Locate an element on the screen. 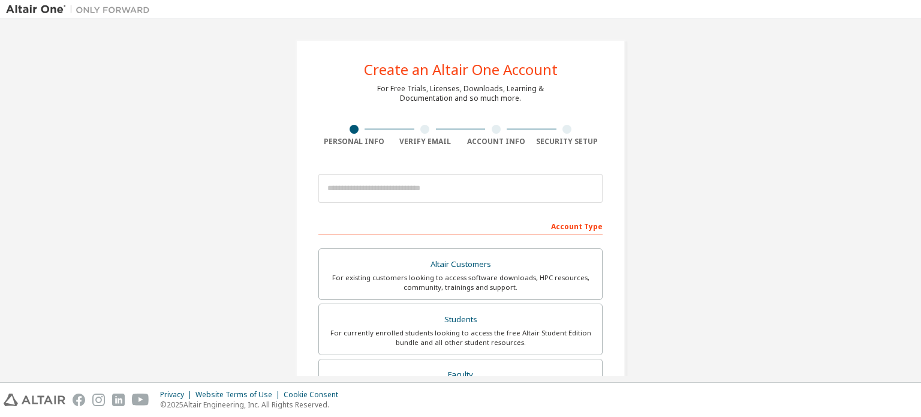 Image resolution: width=921 pixels, height=417 pixels. img: Altair One is located at coordinates (81, 10).